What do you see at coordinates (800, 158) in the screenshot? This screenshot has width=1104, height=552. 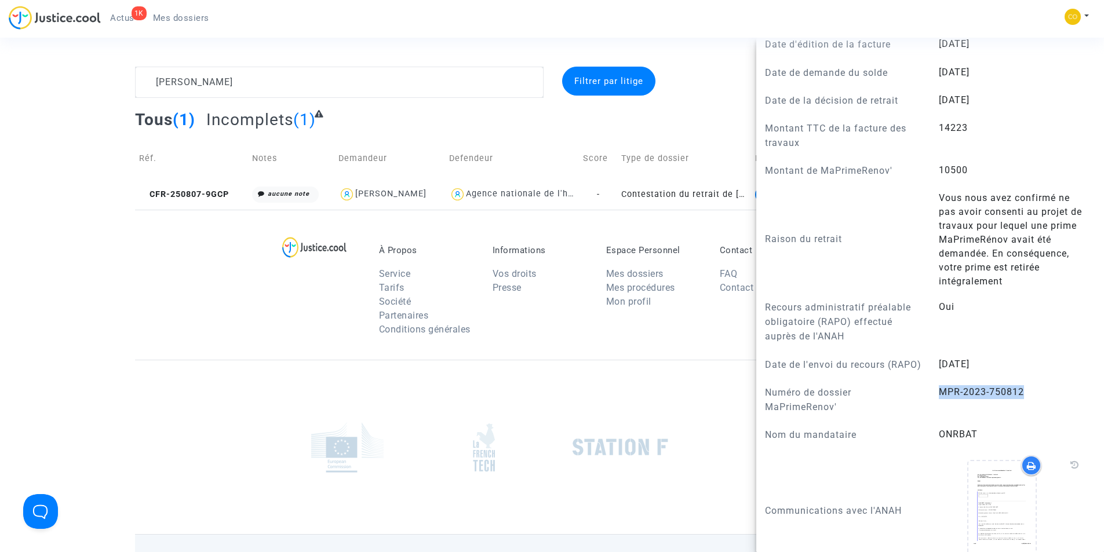 I see `td: Phase` at bounding box center [800, 158].